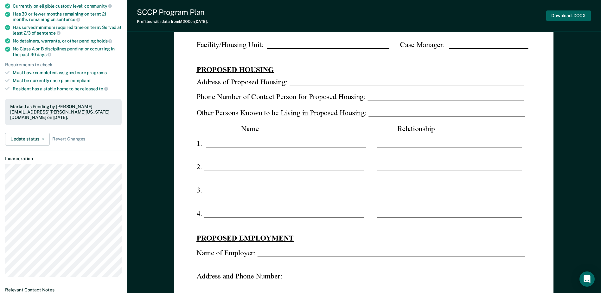 This screenshot has height=293, width=601. I want to click on dt: Relevant Contact Notes, so click(63, 290).